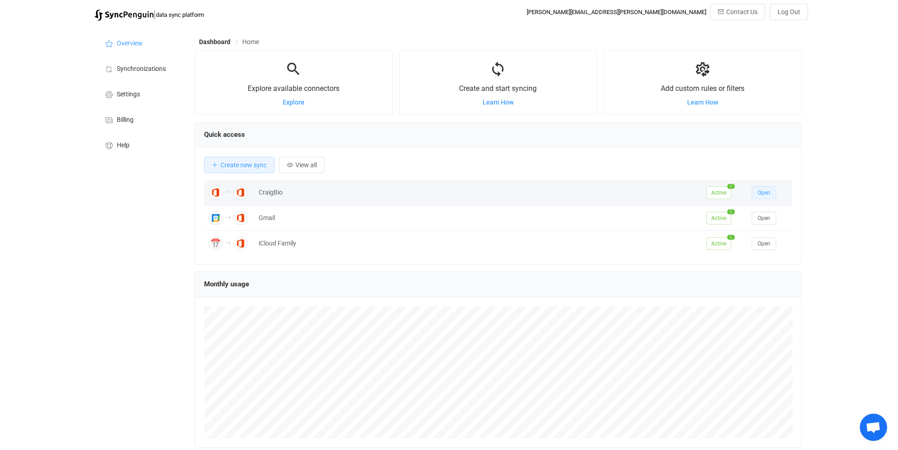  I want to click on div: iCloud Family, so click(478, 243).